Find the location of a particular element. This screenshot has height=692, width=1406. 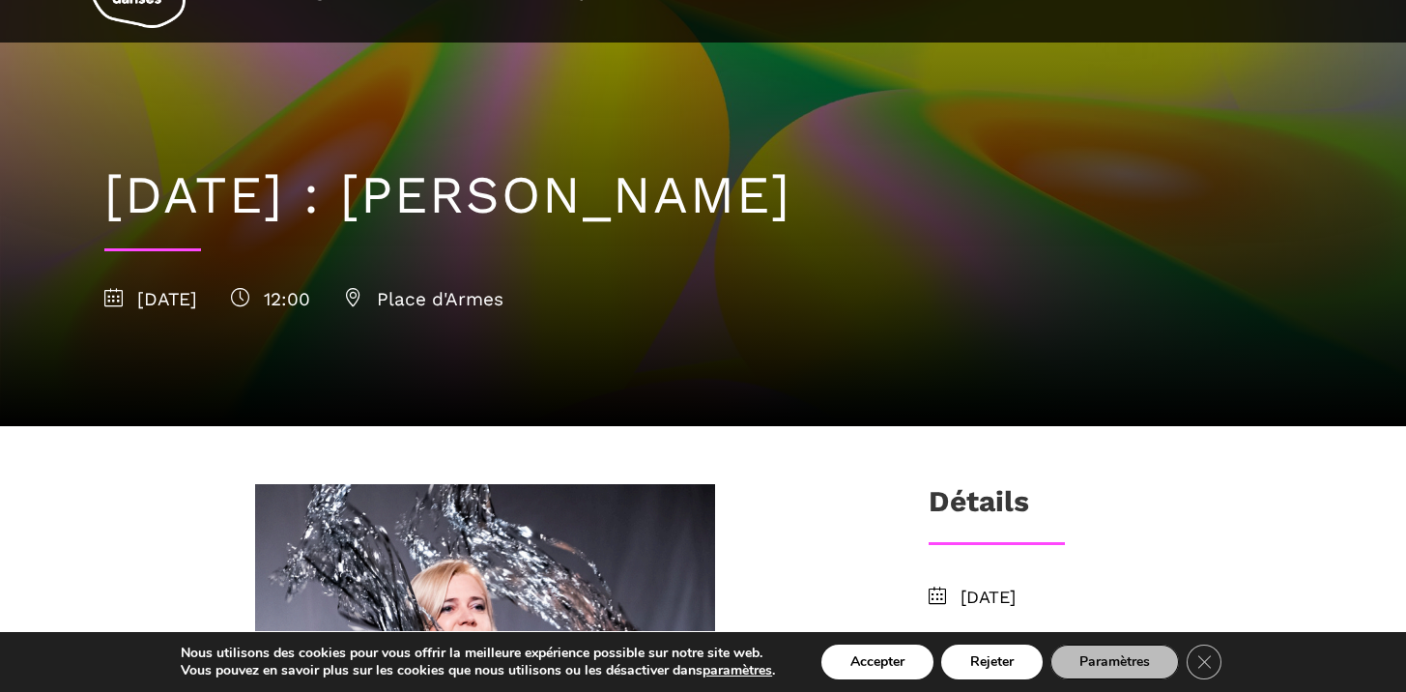

button: Close GDPR Cookie Banner is located at coordinates (1204, 662).